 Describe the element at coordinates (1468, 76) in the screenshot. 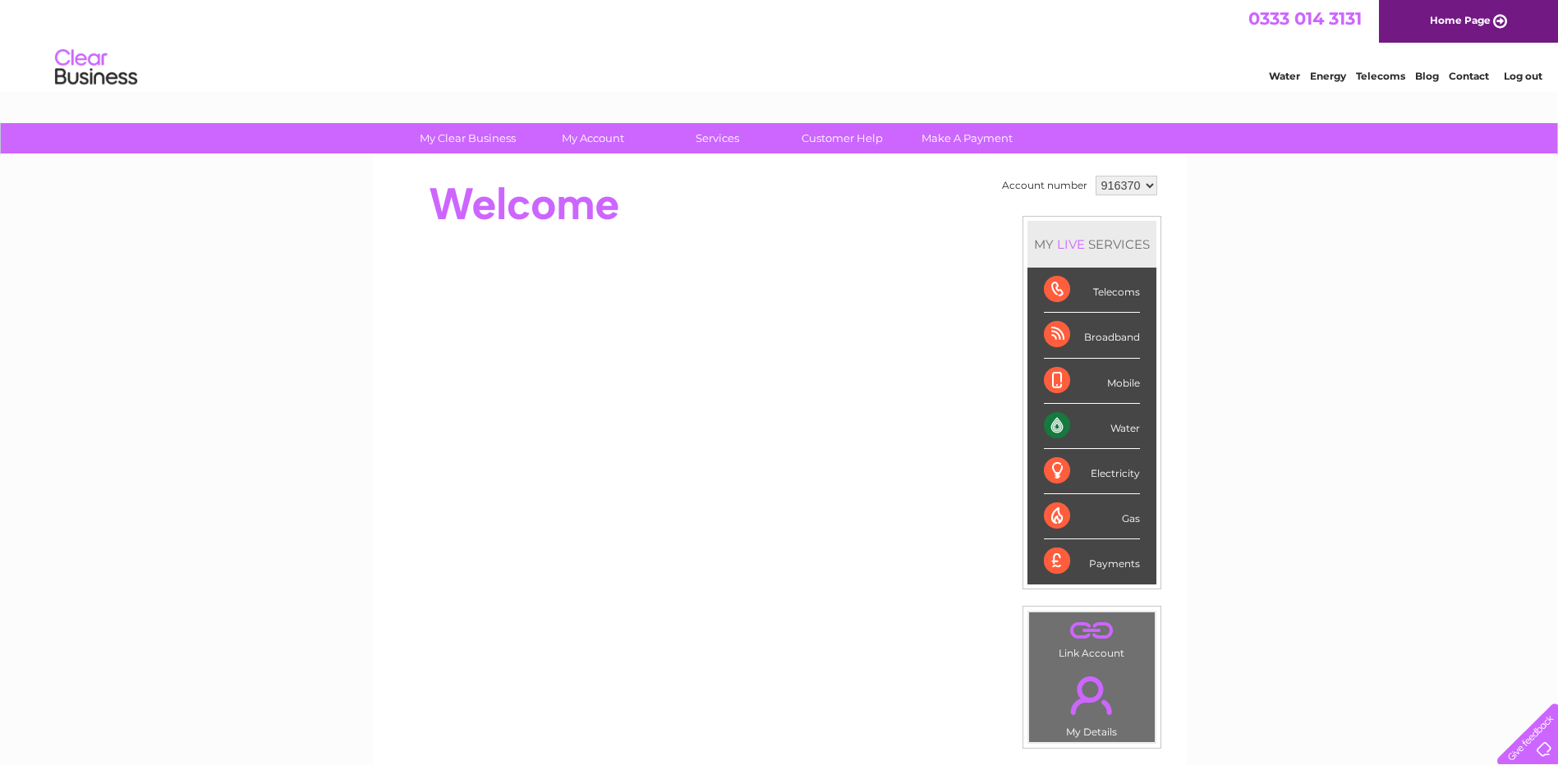

I see `a: Contact` at that location.